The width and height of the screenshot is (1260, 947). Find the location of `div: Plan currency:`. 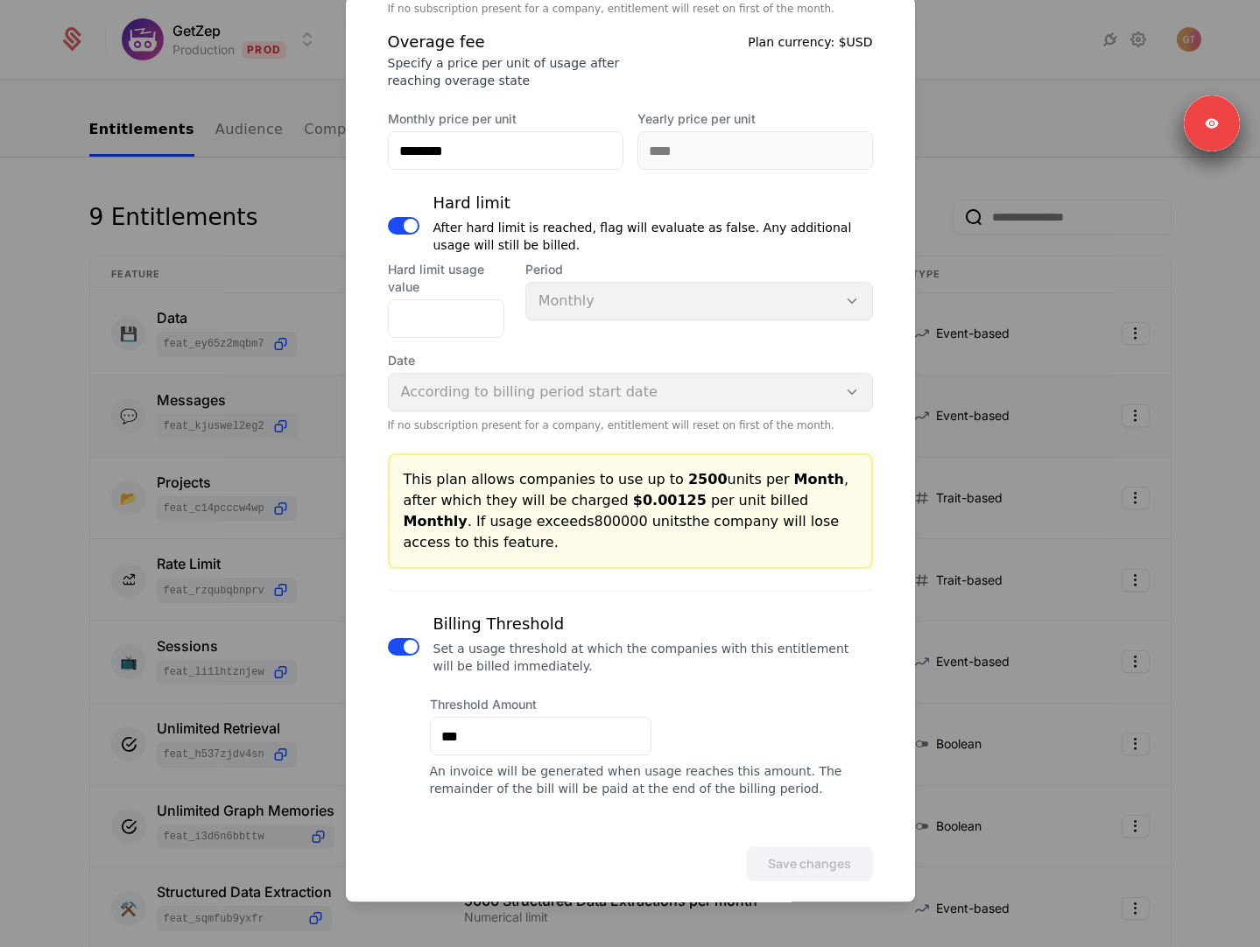

div: Plan currency: is located at coordinates (810, 60).